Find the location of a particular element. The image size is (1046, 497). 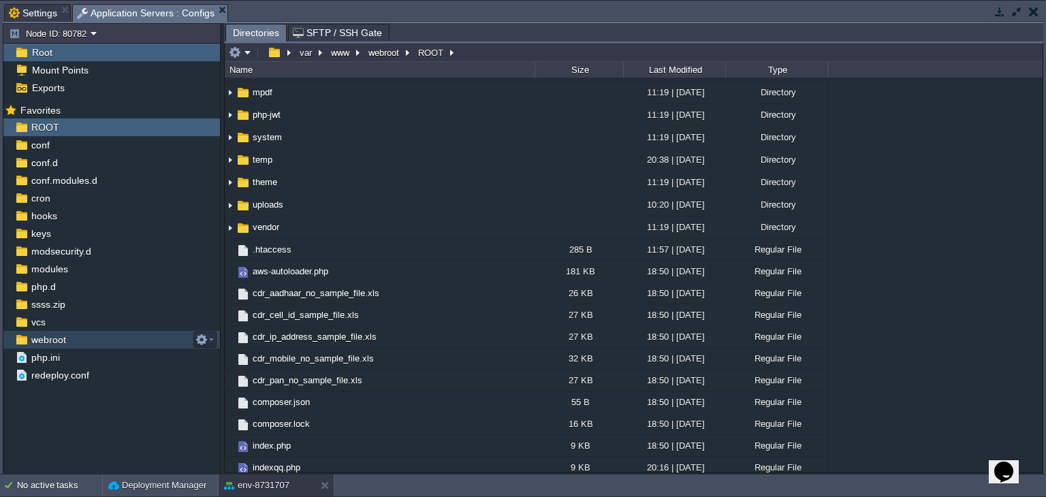

a: Favorites is located at coordinates (40, 110).